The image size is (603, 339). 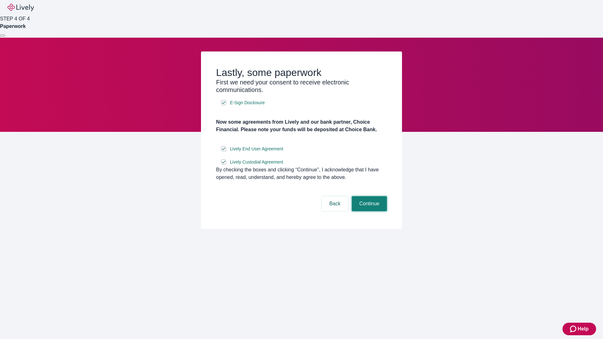 I want to click on span: Lively End User Agreement, so click(x=256, y=149).